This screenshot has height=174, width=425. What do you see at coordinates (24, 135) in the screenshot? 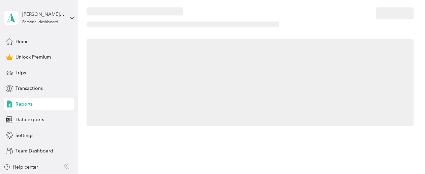
I see `span: Settings` at bounding box center [24, 135].